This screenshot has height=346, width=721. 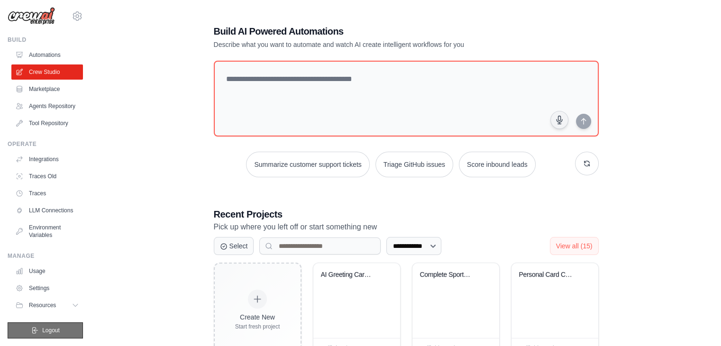 What do you see at coordinates (449, 275) in the screenshot?
I see `div: Complete Sports Day Card Generator` at bounding box center [449, 275].